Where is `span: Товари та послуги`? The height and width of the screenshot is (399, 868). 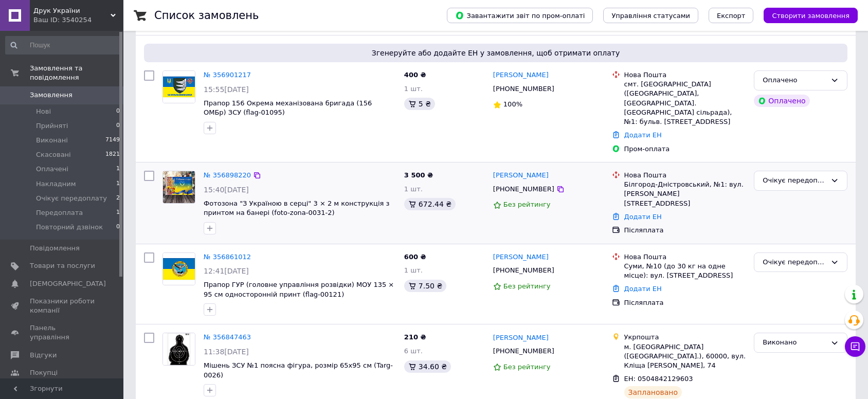 span: Товари та послуги is located at coordinates (62, 266).